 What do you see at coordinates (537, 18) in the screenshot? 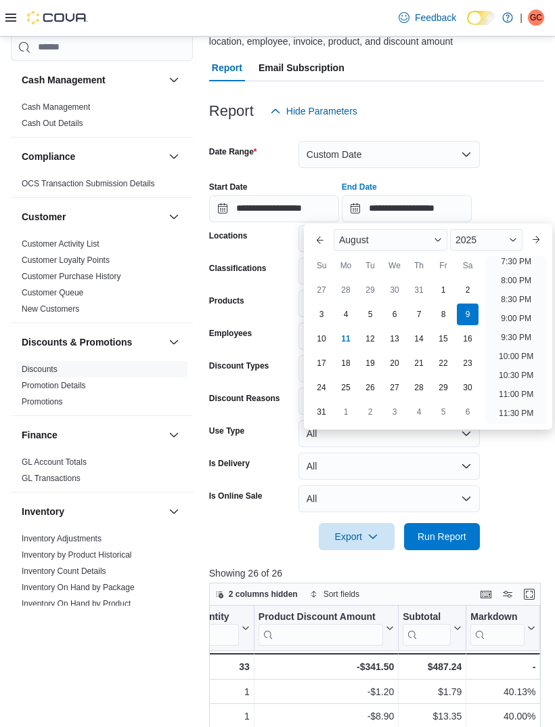
I see `div: Gianfranco Catalano` at bounding box center [537, 18].